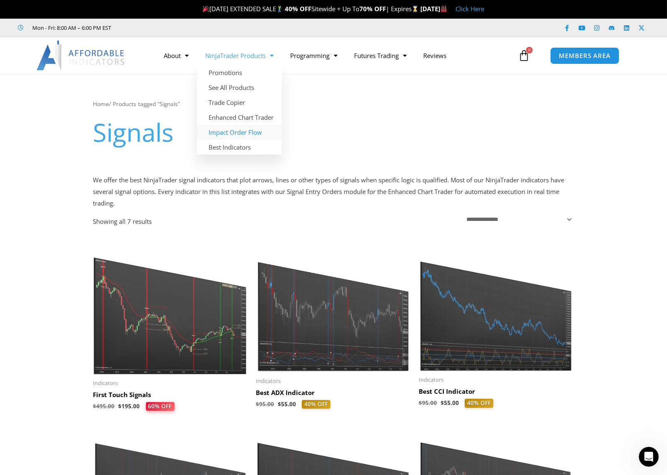 This screenshot has height=475, width=667. What do you see at coordinates (298, 9) in the screenshot?
I see `strong: 40% OFF` at bounding box center [298, 9].